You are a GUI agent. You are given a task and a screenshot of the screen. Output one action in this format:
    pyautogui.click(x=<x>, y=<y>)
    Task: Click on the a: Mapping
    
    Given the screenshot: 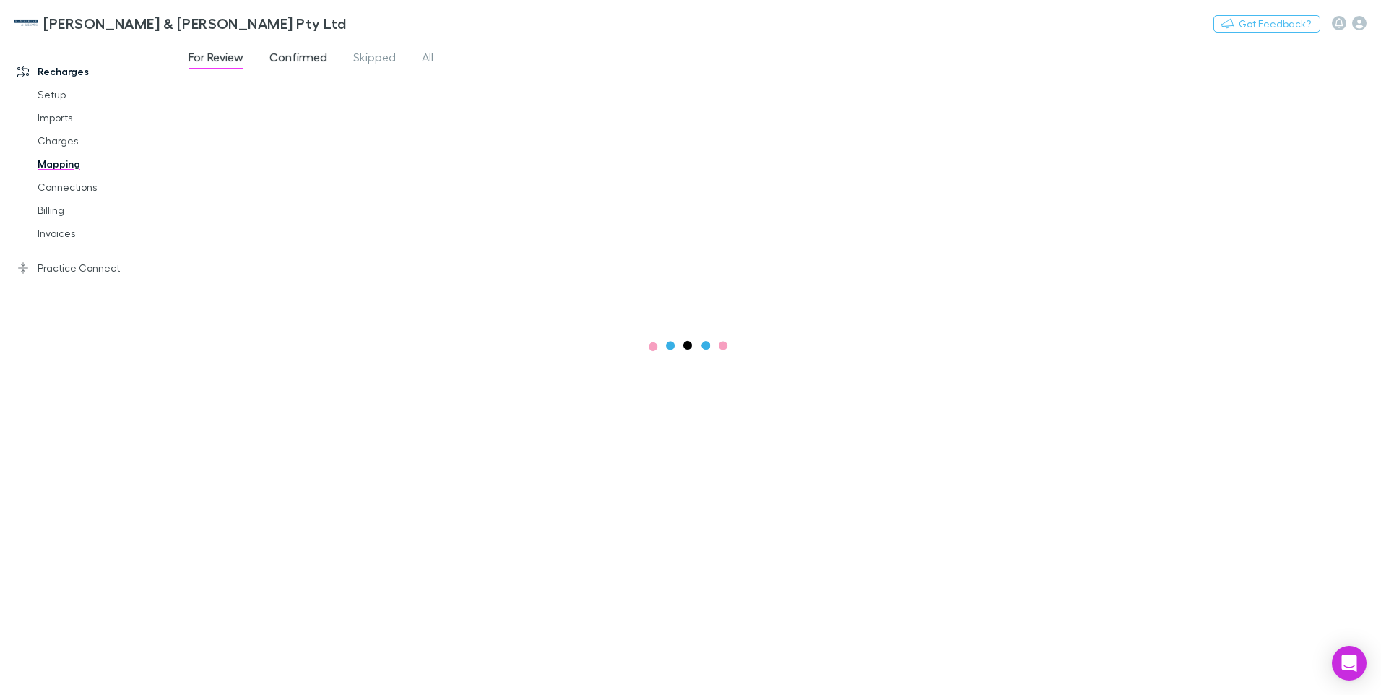 What is the action you would take?
    pyautogui.click(x=109, y=164)
    